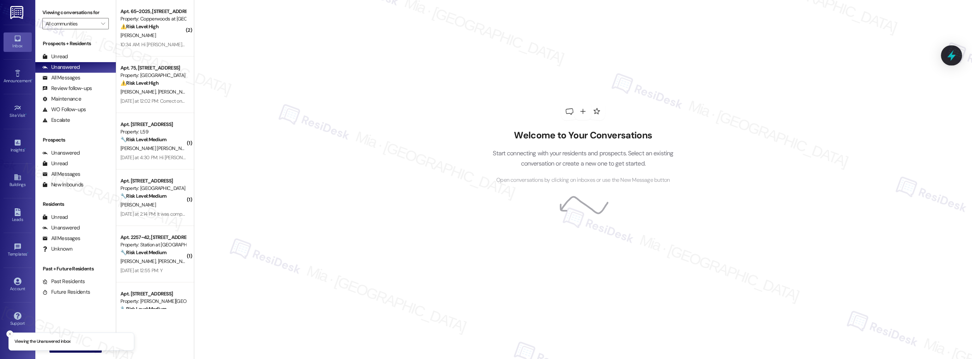 Image resolution: width=972 pixels, height=359 pixels. I want to click on div: Maintenance, so click(62, 99).